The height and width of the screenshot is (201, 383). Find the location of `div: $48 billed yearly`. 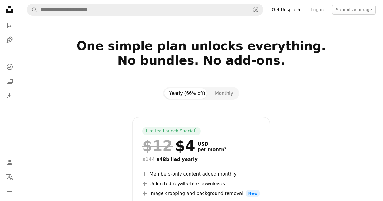

div: $48 billed yearly is located at coordinates (201, 160).